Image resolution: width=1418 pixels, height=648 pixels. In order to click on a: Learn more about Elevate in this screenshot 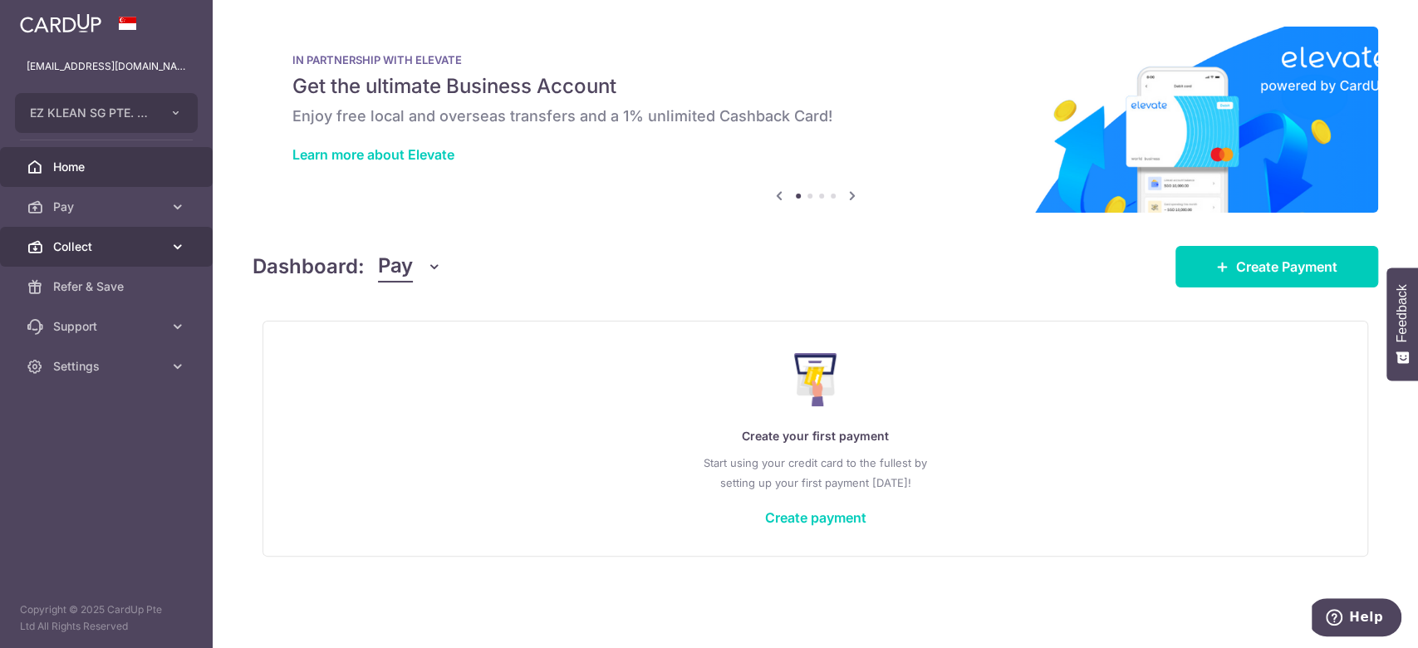, I will do `click(373, 155)`.